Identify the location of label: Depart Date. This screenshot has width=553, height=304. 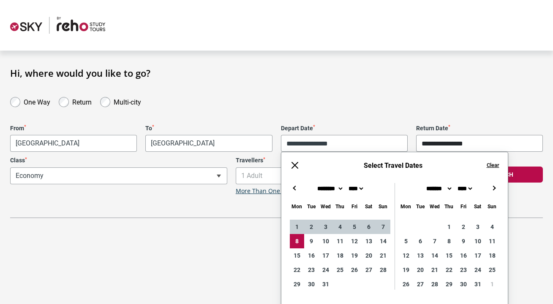
(344, 128).